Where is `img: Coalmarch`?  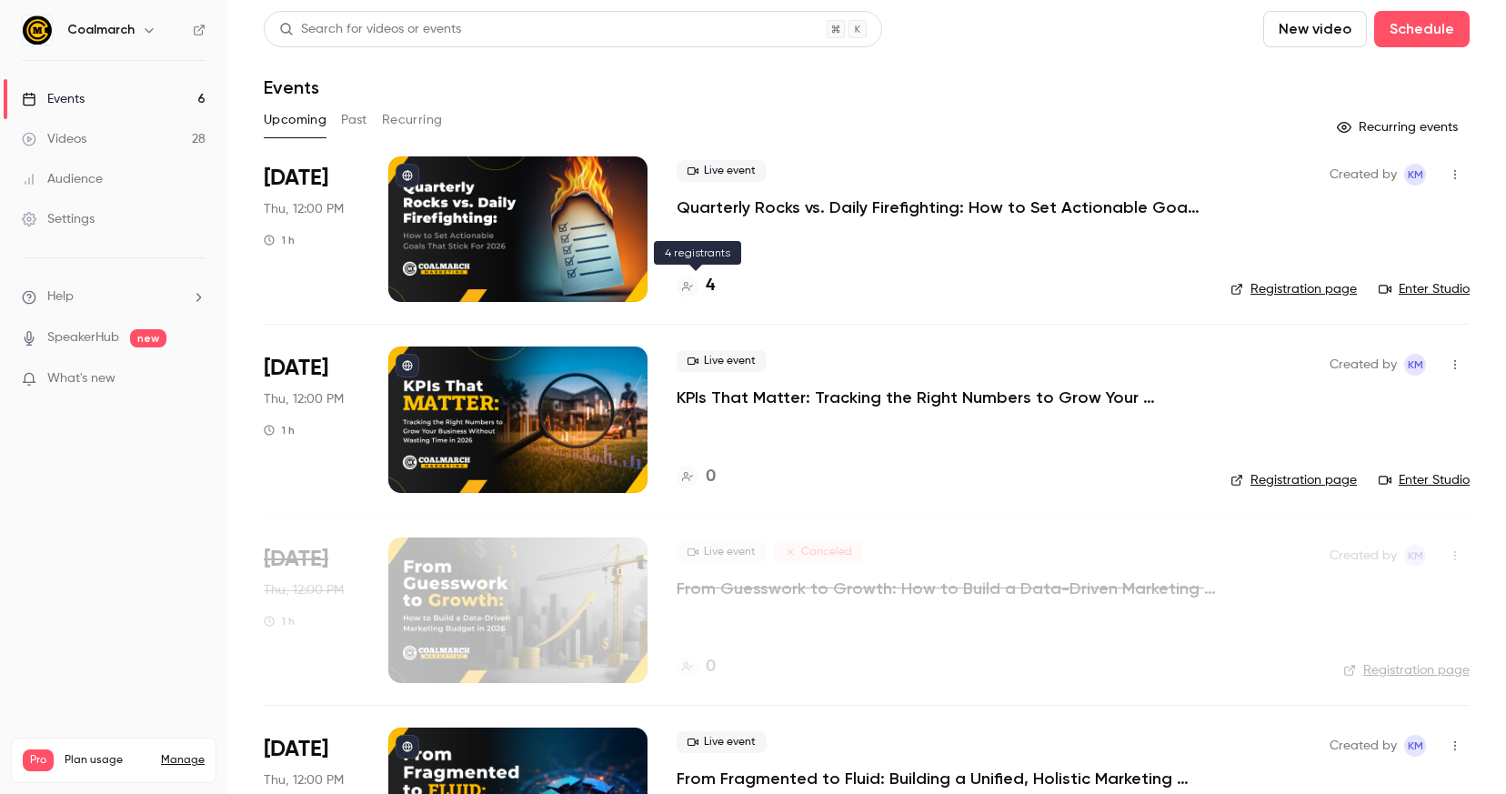
img: Coalmarch is located at coordinates (37, 30).